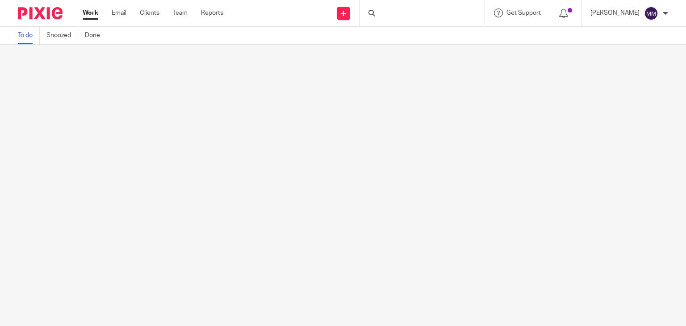 The image size is (686, 326). What do you see at coordinates (119, 13) in the screenshot?
I see `a: Email` at bounding box center [119, 13].